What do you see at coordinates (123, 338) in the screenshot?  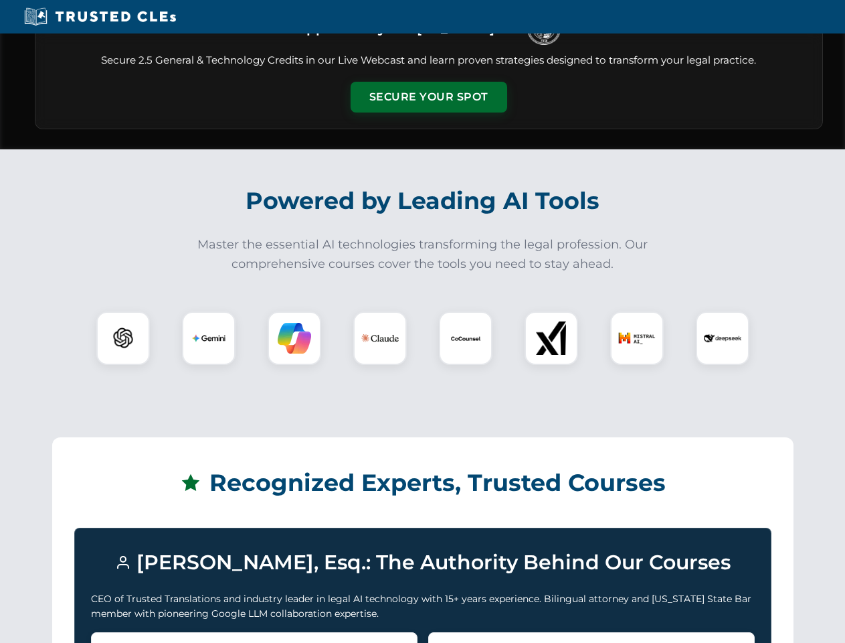 I see `img: ChatGPT Logo` at bounding box center [123, 338].